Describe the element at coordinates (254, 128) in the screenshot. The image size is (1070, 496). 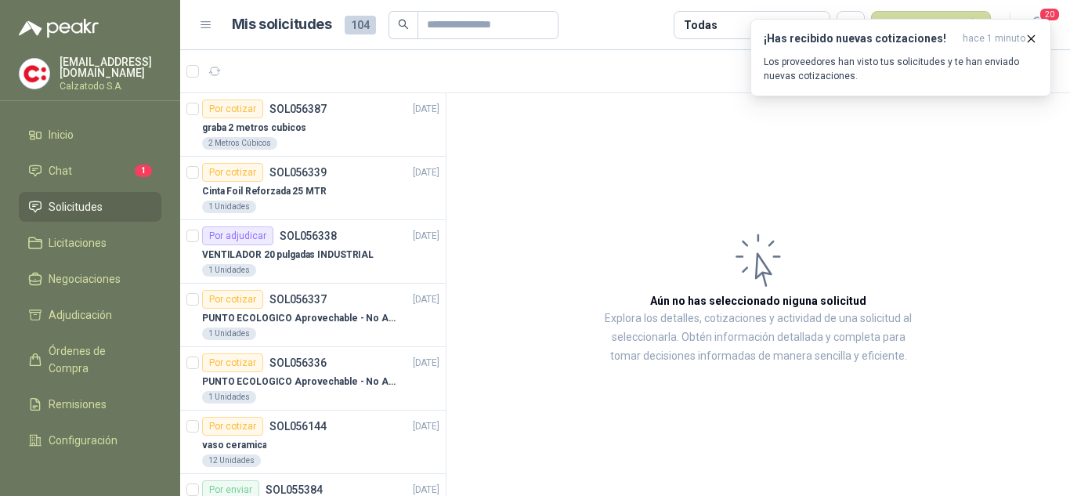
I see `p: graba 2 metros cubicos` at that location.